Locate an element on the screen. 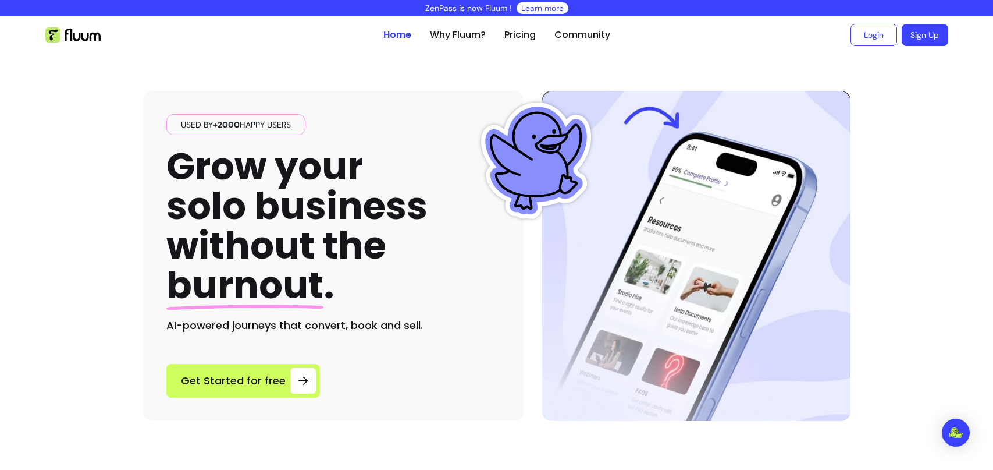 Image resolution: width=993 pixels, height=470 pixels. span: +2000 is located at coordinates (226, 125).